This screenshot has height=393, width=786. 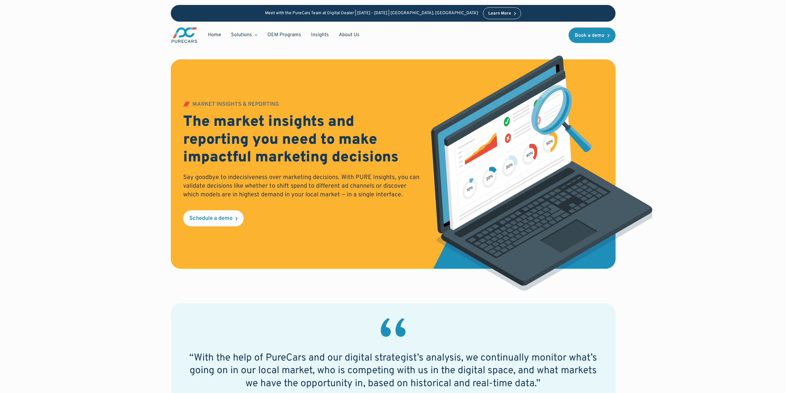 What do you see at coordinates (349, 35) in the screenshot?
I see `a: About Us` at bounding box center [349, 35].